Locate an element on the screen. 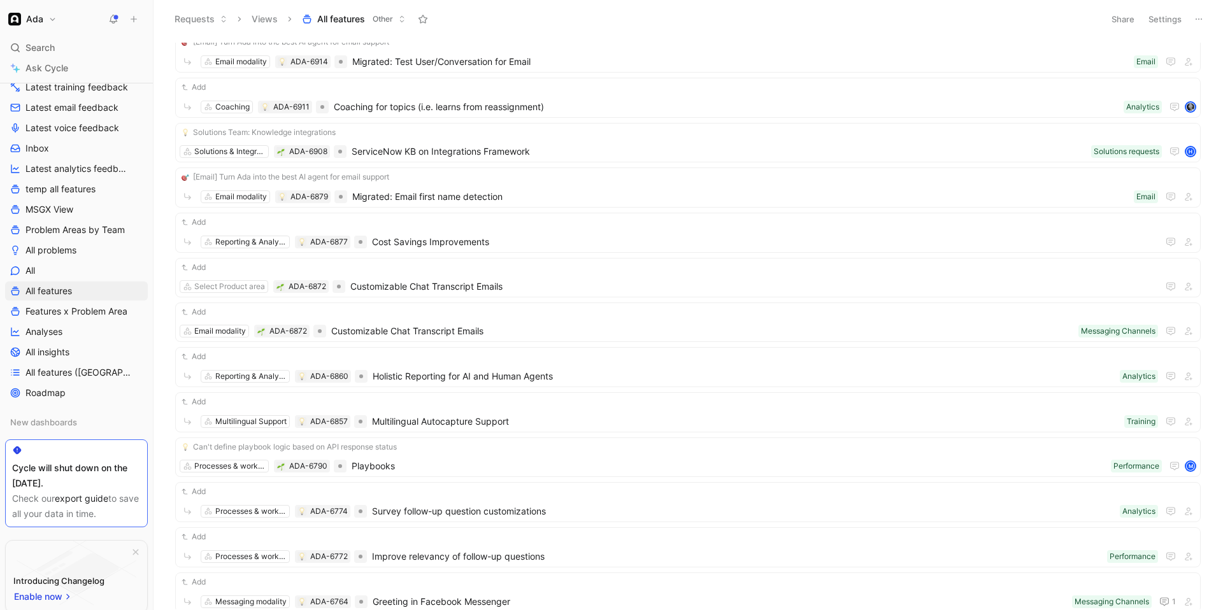 The image size is (1223, 610). a: AddReporting & Analytics💡ADA-6877Cost Savings Improvements is located at coordinates (688, 233).